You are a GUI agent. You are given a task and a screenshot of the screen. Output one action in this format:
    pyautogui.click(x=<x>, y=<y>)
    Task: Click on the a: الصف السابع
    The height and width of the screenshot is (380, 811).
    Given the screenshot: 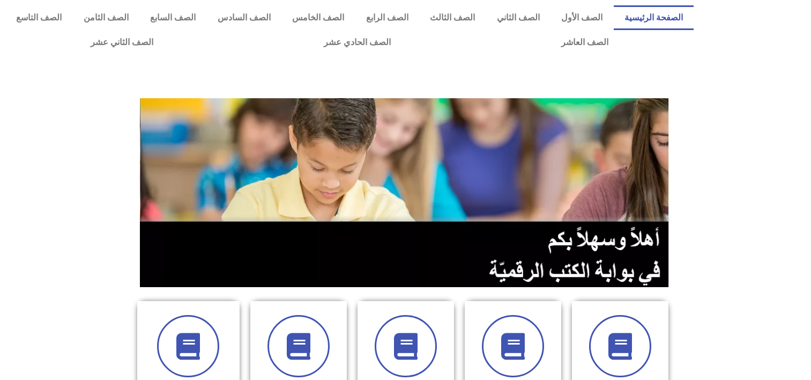 What is the action you would take?
    pyautogui.click(x=173, y=18)
    